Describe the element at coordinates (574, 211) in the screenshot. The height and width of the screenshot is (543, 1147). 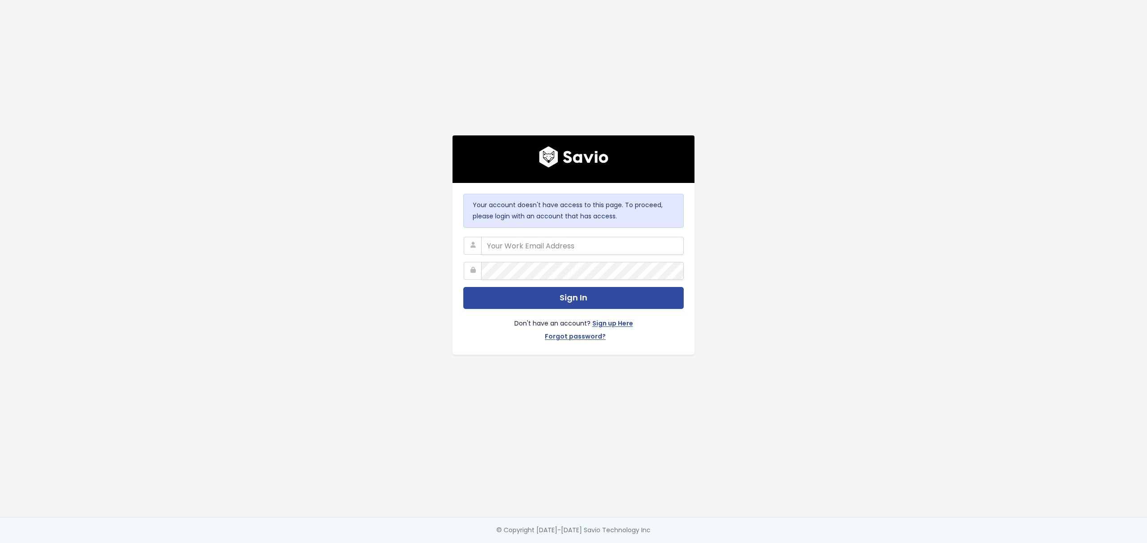
I see `p: Your account doesn't have access to this page. To proceed, please login with an account that has ...` at that location.